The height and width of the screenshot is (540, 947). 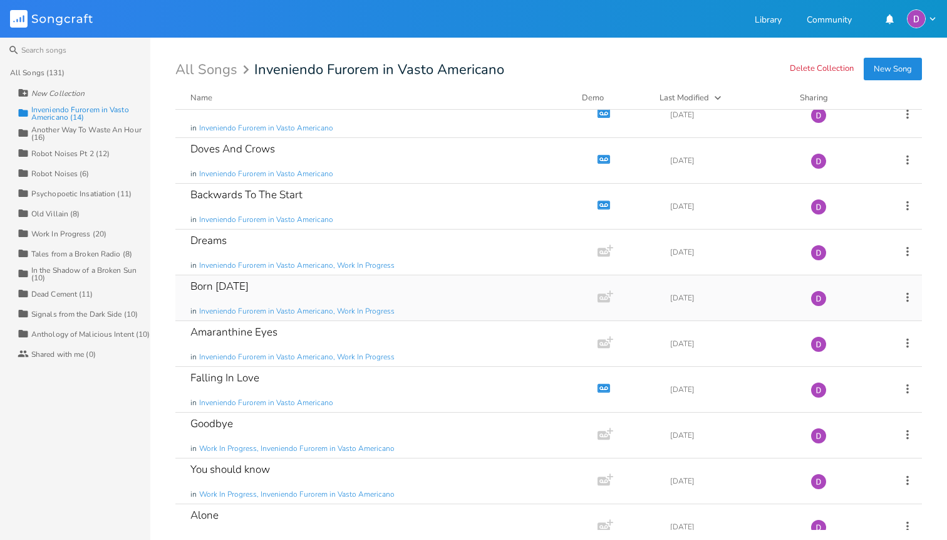 I want to click on div: Last Modified, so click(x=684, y=98).